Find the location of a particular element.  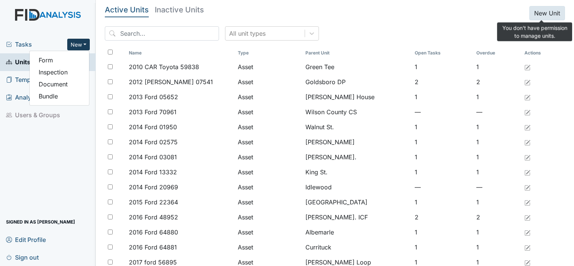

span: Edit Profile is located at coordinates (26, 239).